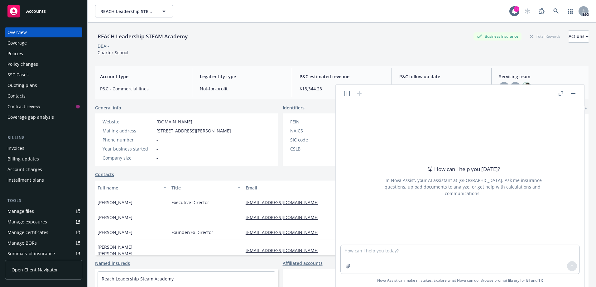  Describe the element at coordinates (23, 64) in the screenshot. I see `div: Policy changes` at that location.